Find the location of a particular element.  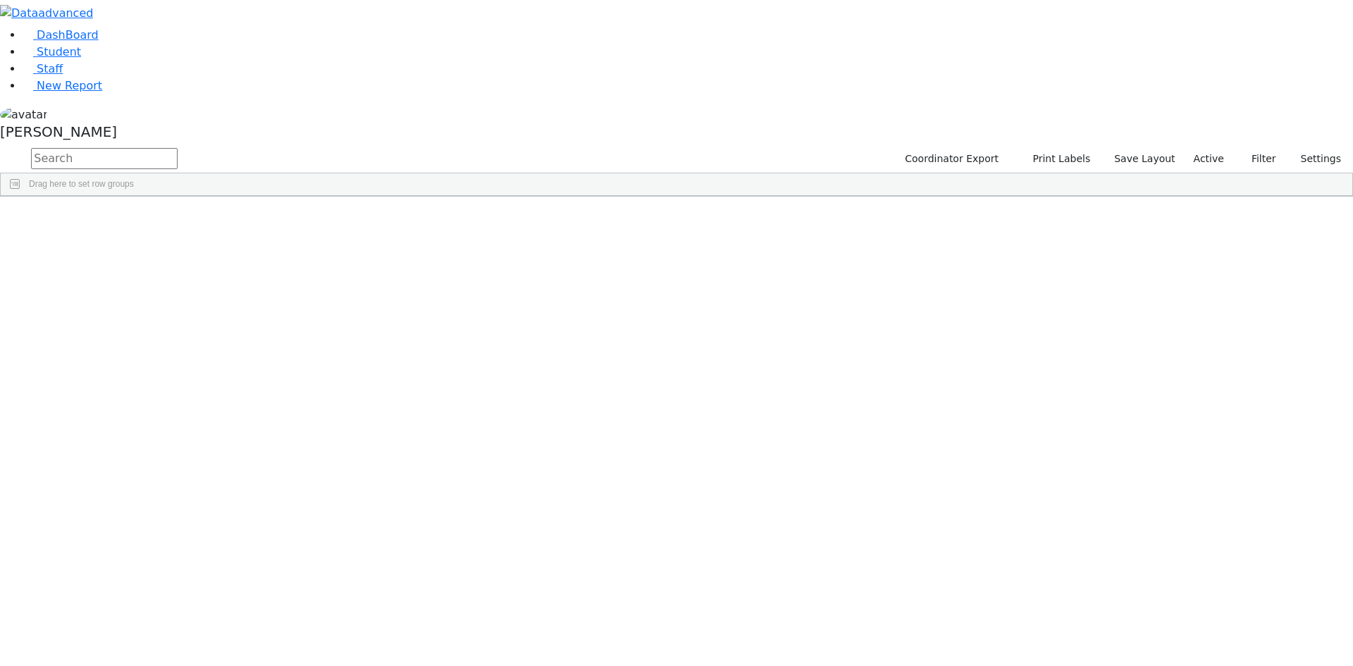

label: Active is located at coordinates (1209, 159).